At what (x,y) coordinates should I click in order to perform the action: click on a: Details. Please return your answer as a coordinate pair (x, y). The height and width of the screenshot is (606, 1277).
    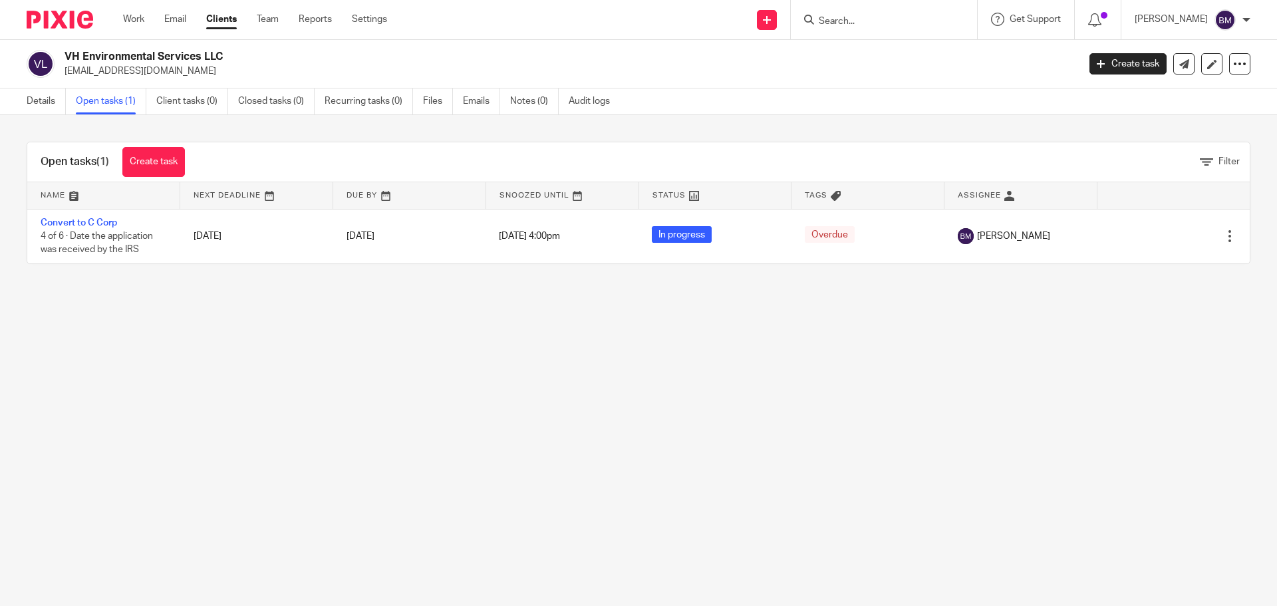
    Looking at the image, I should click on (46, 101).